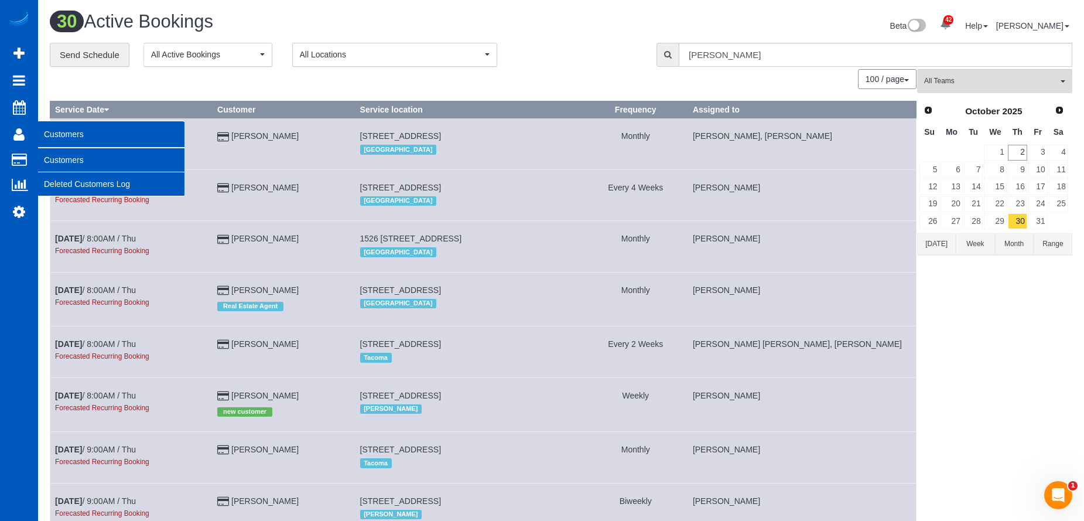 The image size is (1084, 521). I want to click on th: Service Date, so click(131, 110).